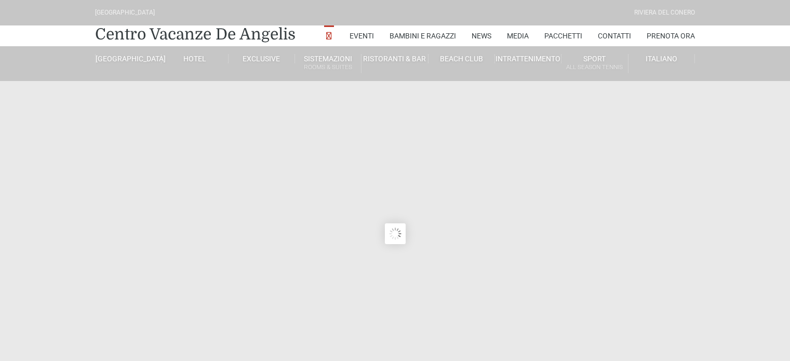 This screenshot has height=361, width=790. What do you see at coordinates (395, 59) in the screenshot?
I see `a: Ristoranti & Bar` at bounding box center [395, 59].